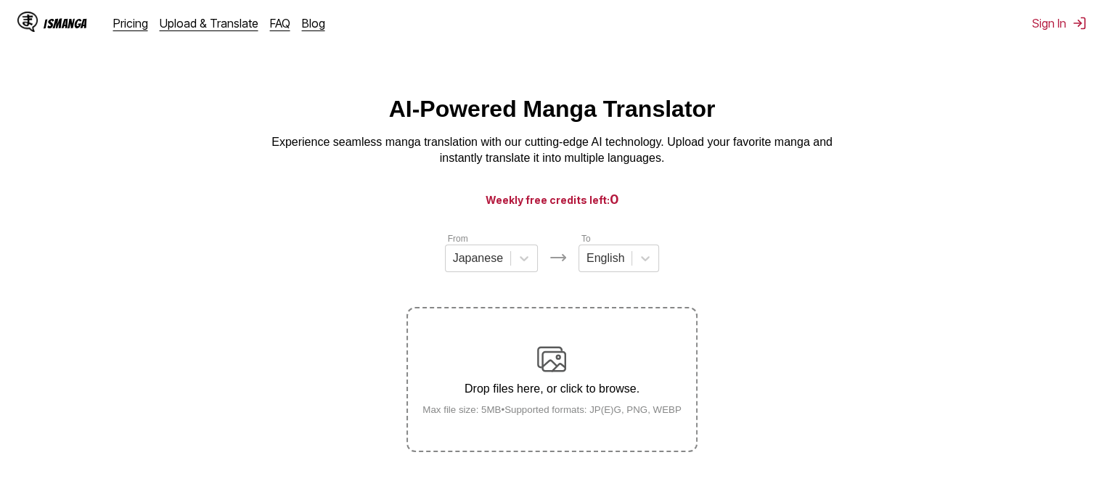  What do you see at coordinates (552, 199) in the screenshot?
I see `h3: Weekly free credits left:` at bounding box center [552, 199].